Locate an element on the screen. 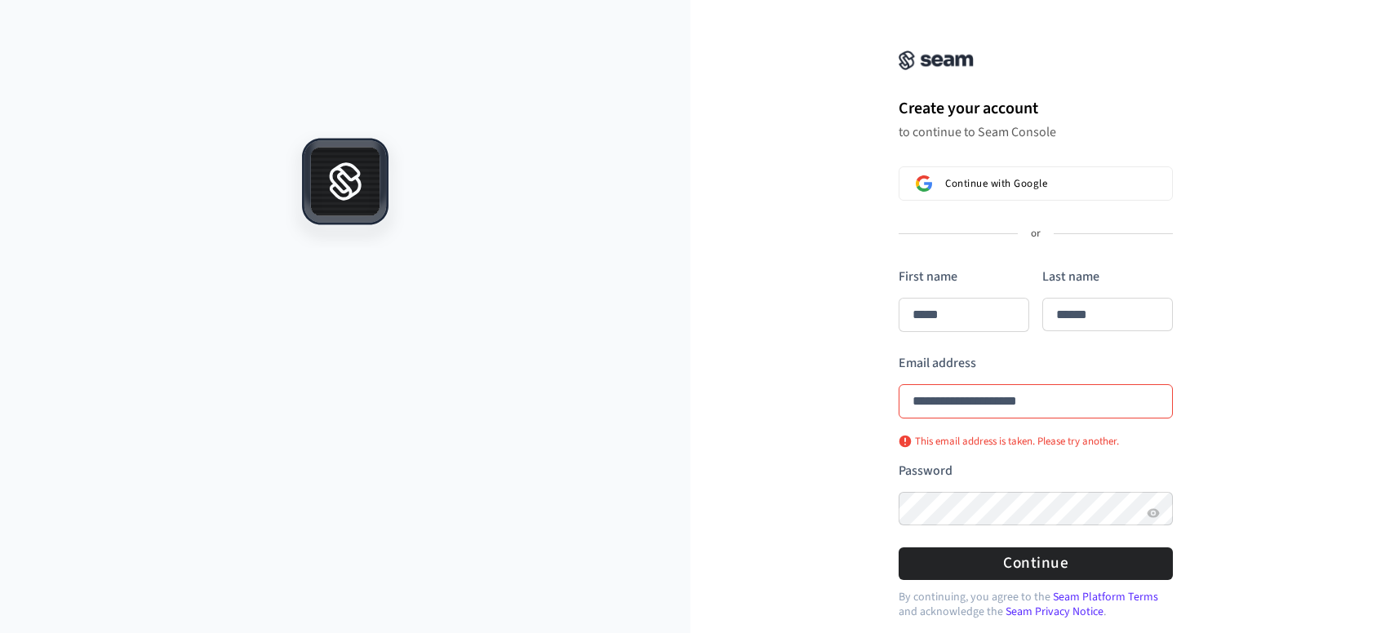 This screenshot has height=633, width=1381. button: Continue is located at coordinates (1035, 563).